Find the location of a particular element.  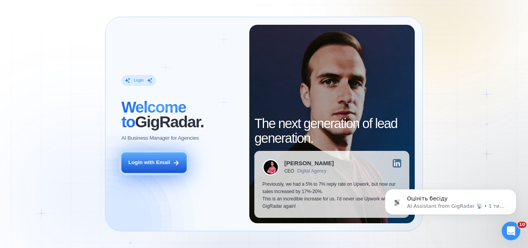

div: CEO is located at coordinates (289, 171).